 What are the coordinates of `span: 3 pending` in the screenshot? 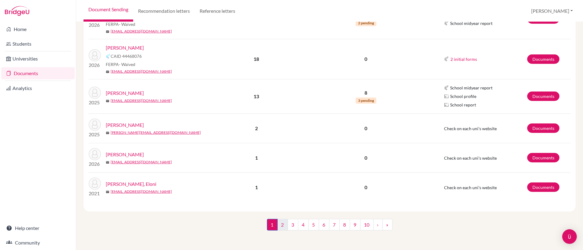 It's located at (366, 101).